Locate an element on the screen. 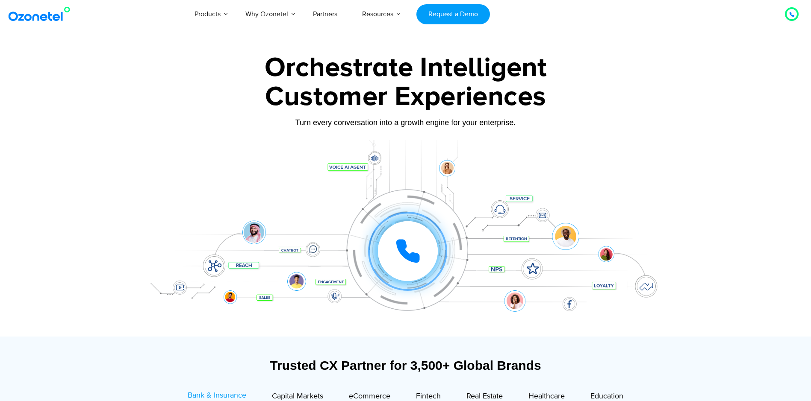  span: Capital Markets is located at coordinates (297, 397).